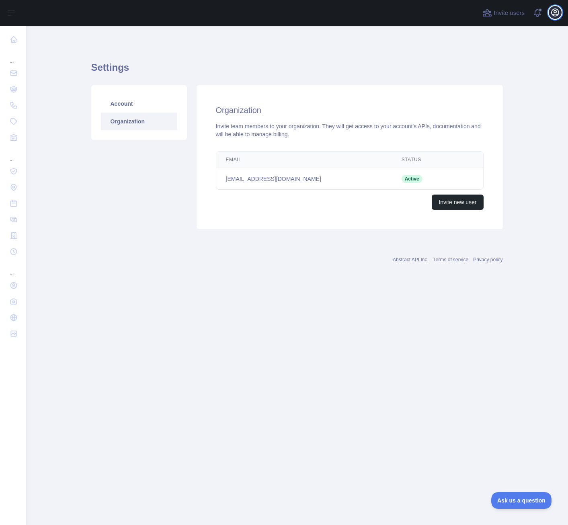  I want to click on a: Privacy policy, so click(487, 259).